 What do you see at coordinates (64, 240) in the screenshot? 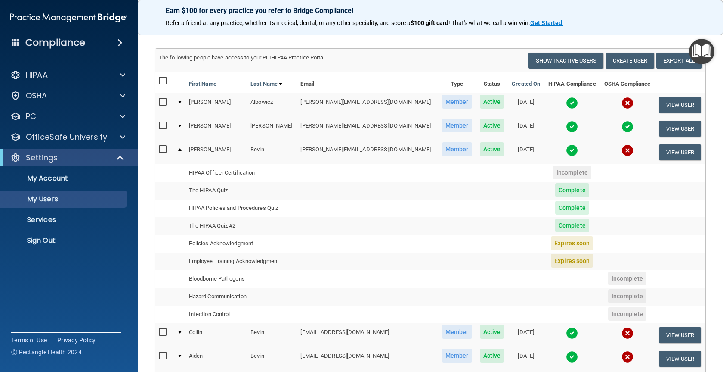
I see `p: Sign Out` at bounding box center [64, 240].